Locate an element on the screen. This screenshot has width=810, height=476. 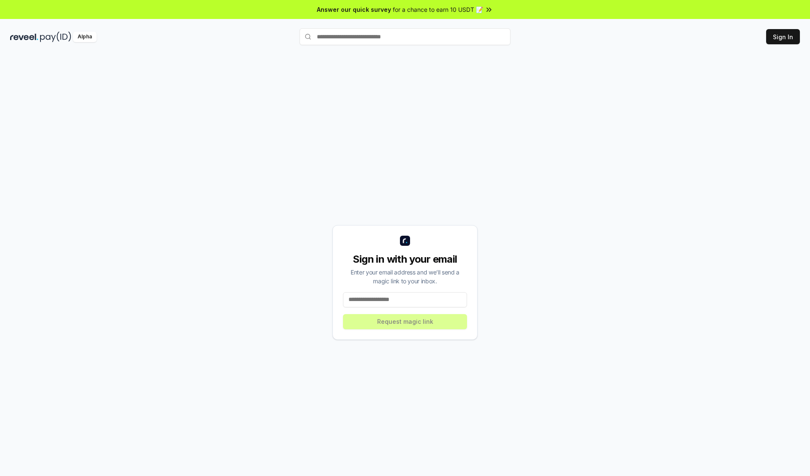
img: pay_id is located at coordinates (56, 37).